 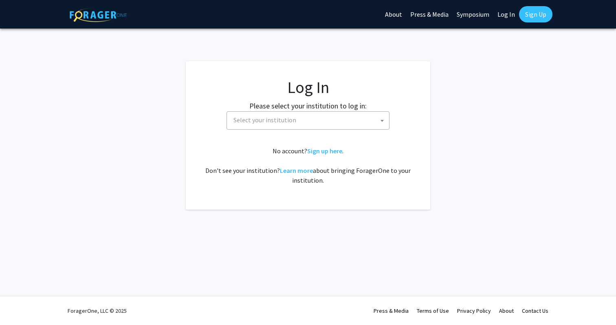 What do you see at coordinates (535, 14) in the screenshot?
I see `a: Sign Up` at bounding box center [535, 14].